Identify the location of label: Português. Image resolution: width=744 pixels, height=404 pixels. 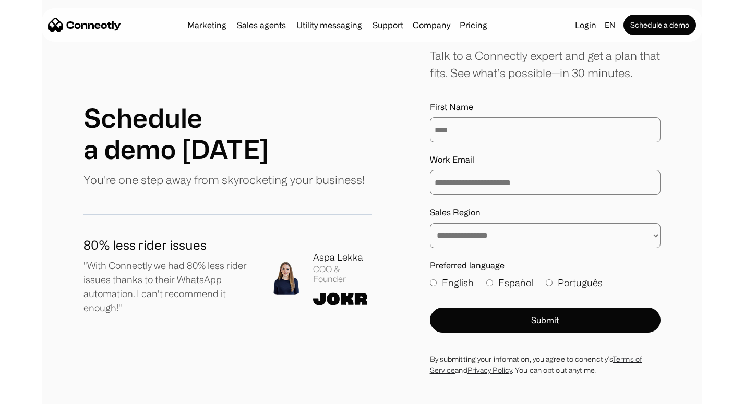
(574, 283).